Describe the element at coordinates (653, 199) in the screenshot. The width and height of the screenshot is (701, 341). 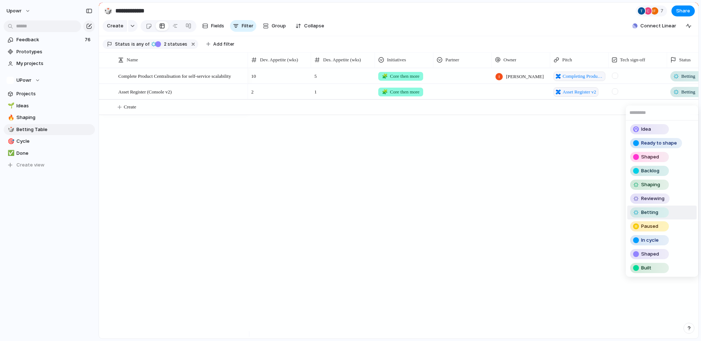
I see `span: Reviewing` at that location.